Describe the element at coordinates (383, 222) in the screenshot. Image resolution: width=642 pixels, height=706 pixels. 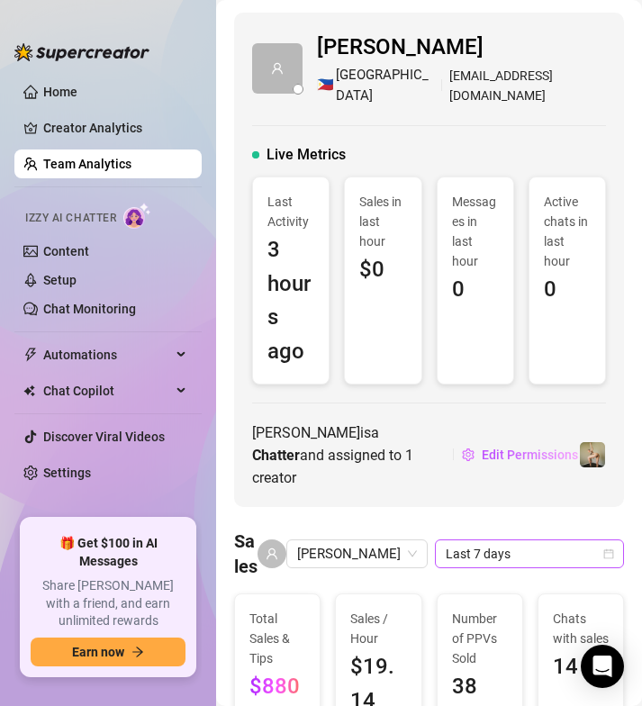
I see `span: Sales in last hour` at that location.